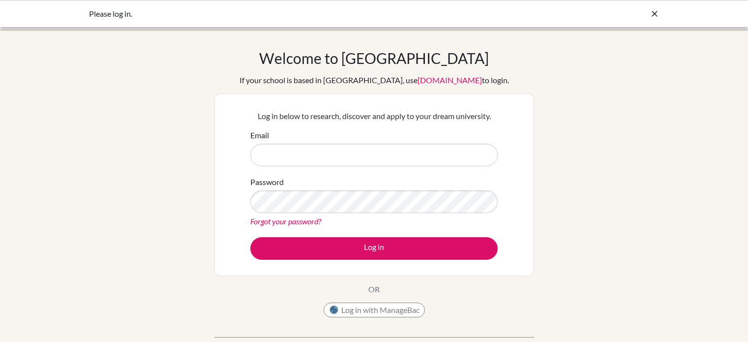  I want to click on button: Log in, so click(374, 248).